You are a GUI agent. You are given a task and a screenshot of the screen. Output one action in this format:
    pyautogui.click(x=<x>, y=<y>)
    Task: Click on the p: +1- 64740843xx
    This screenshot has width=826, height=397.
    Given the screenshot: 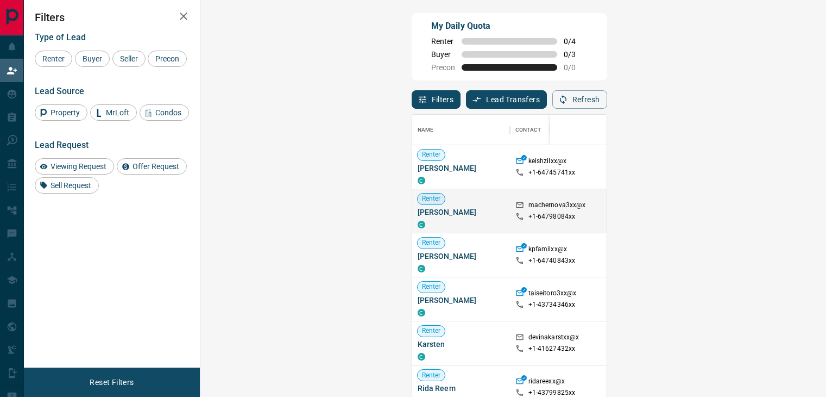 What is the action you would take?
    pyautogui.click(x=552, y=260)
    